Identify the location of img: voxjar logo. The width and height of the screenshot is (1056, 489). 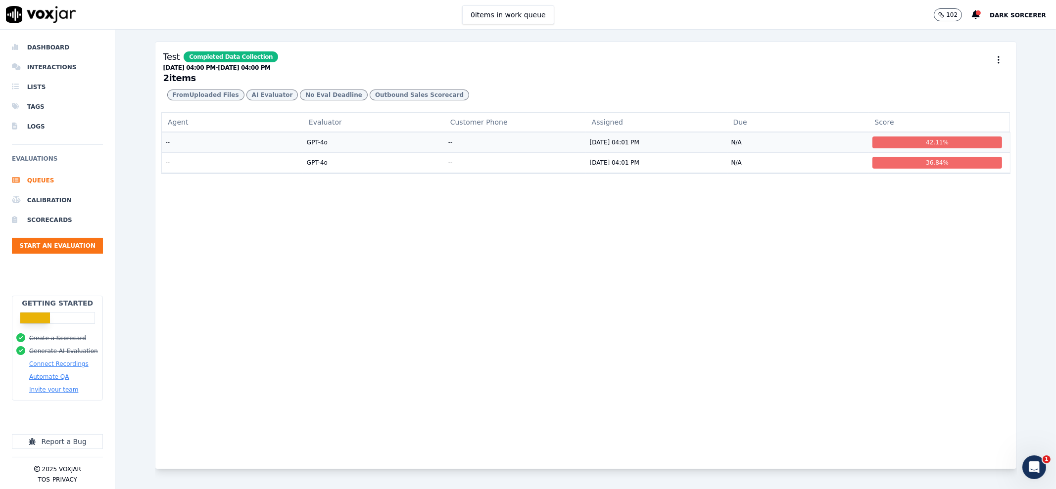
(41, 14).